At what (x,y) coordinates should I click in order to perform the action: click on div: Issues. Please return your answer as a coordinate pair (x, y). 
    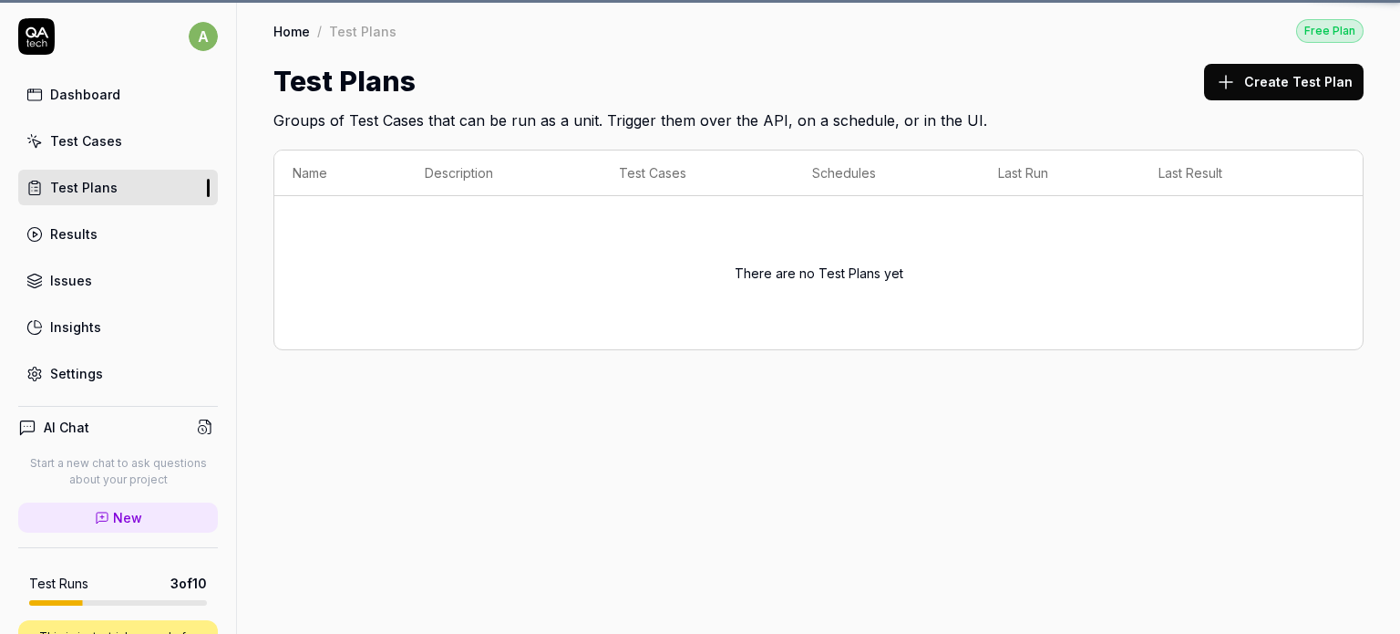
    Looking at the image, I should click on (71, 280).